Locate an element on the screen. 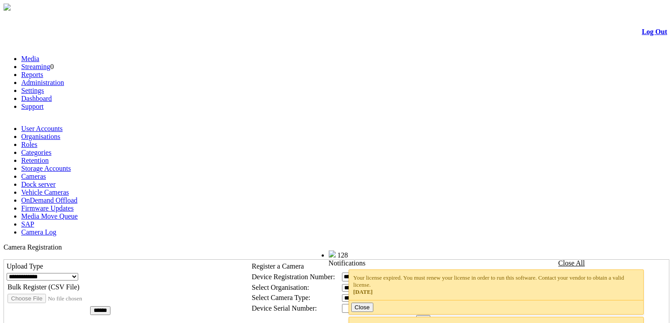 This screenshot has width=672, height=323. a: SAP is located at coordinates (27, 224).